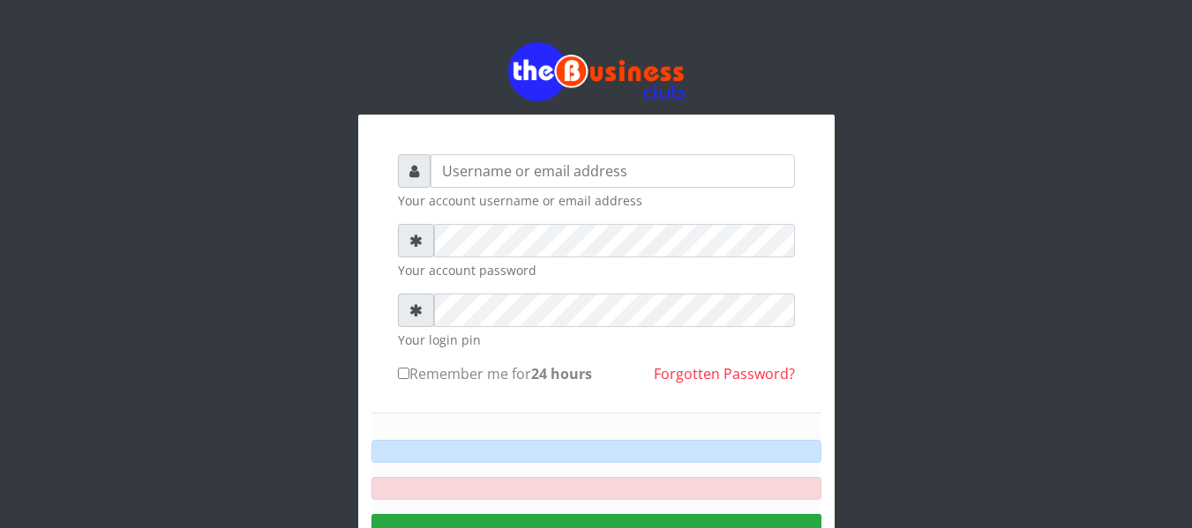 This screenshot has height=528, width=1192. Describe the element at coordinates (403, 373) in the screenshot. I see `input: Remember me for24 hours` at that location.